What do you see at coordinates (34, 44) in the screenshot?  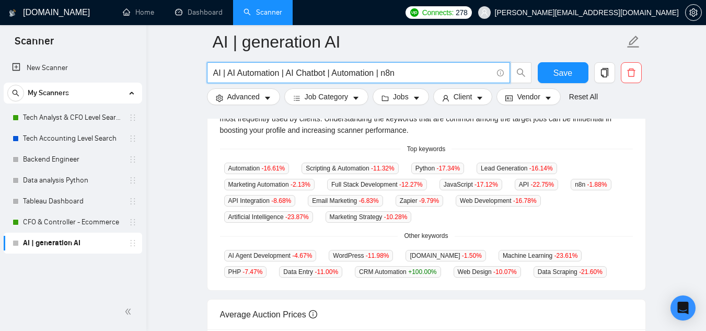 I see `span: Scanner` at bounding box center [34, 44].